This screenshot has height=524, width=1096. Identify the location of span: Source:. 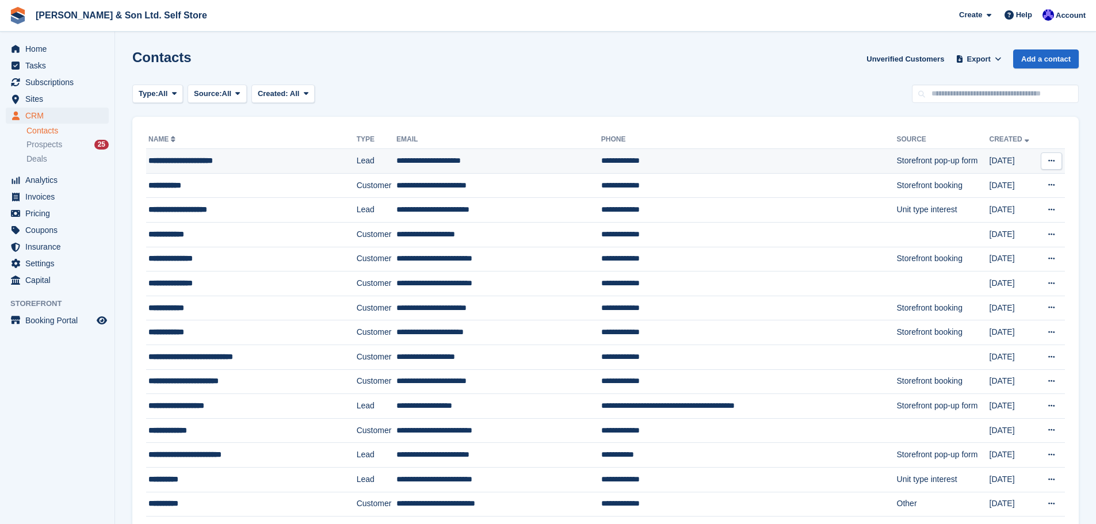
(208, 94).